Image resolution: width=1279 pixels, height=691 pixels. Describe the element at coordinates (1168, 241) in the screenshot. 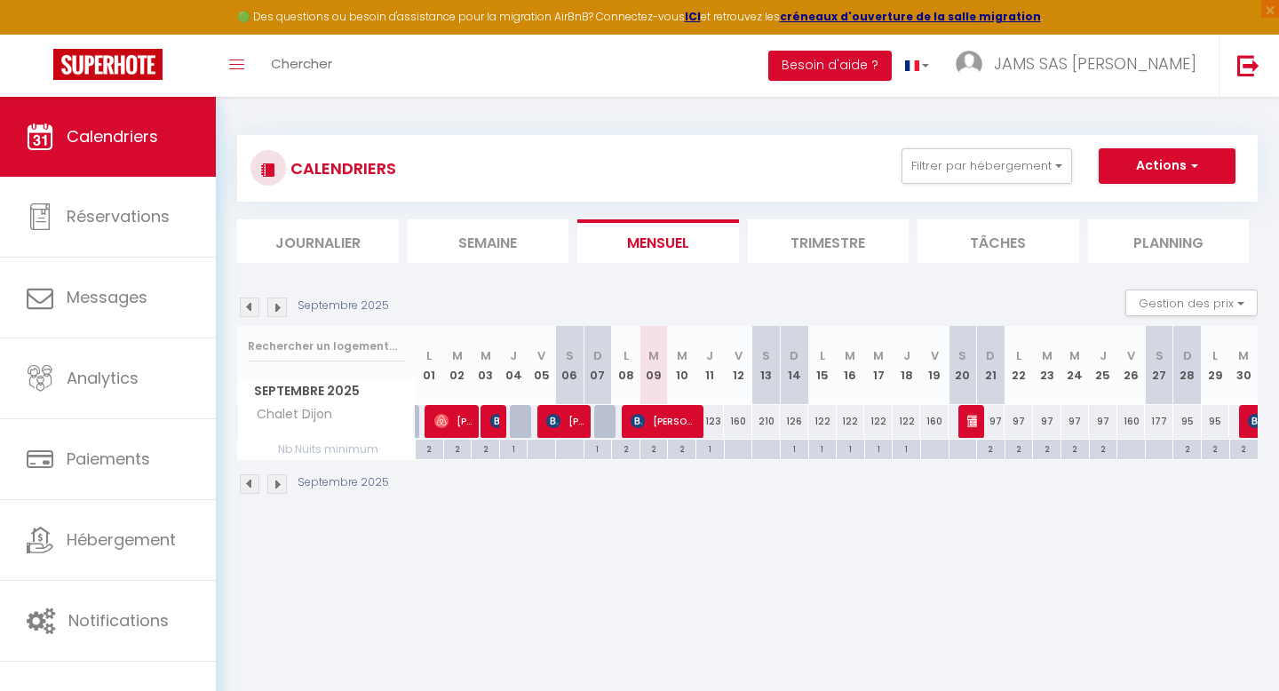

I see `li: Planning` at that location.